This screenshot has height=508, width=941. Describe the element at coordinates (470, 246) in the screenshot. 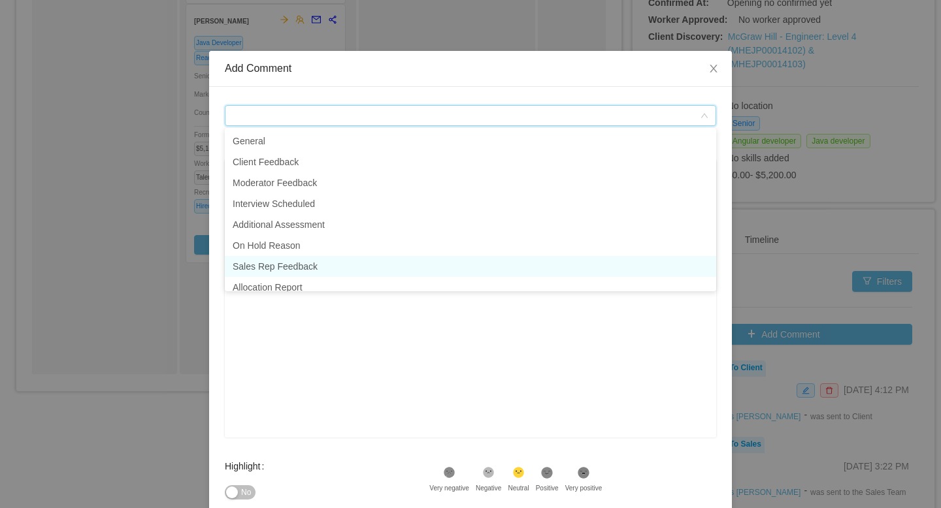

I see `li: On Hold Reason` at that location.